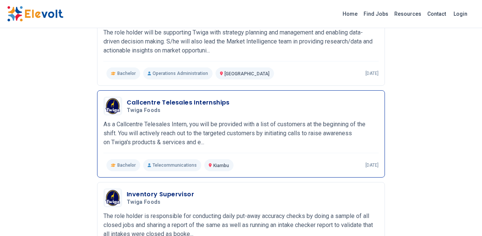 This screenshot has width=482, height=236. What do you see at coordinates (437, 14) in the screenshot?
I see `a: Contact` at bounding box center [437, 14].